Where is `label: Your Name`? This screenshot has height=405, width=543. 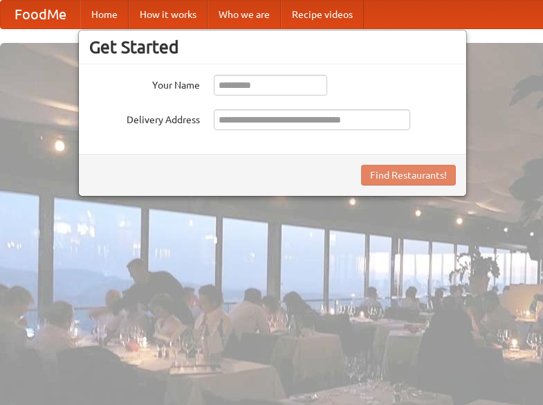 label: Your Name is located at coordinates (145, 83).